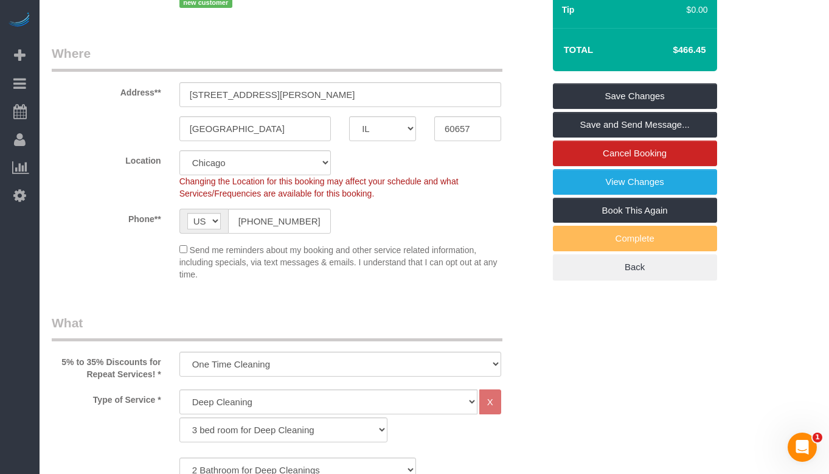  Describe the element at coordinates (635, 125) in the screenshot. I see `a: Save and Send Message...` at that location.